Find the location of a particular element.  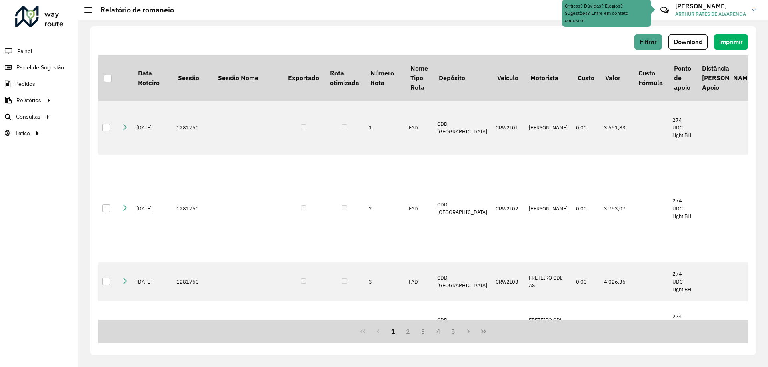

span: Consultas is located at coordinates (28, 117).